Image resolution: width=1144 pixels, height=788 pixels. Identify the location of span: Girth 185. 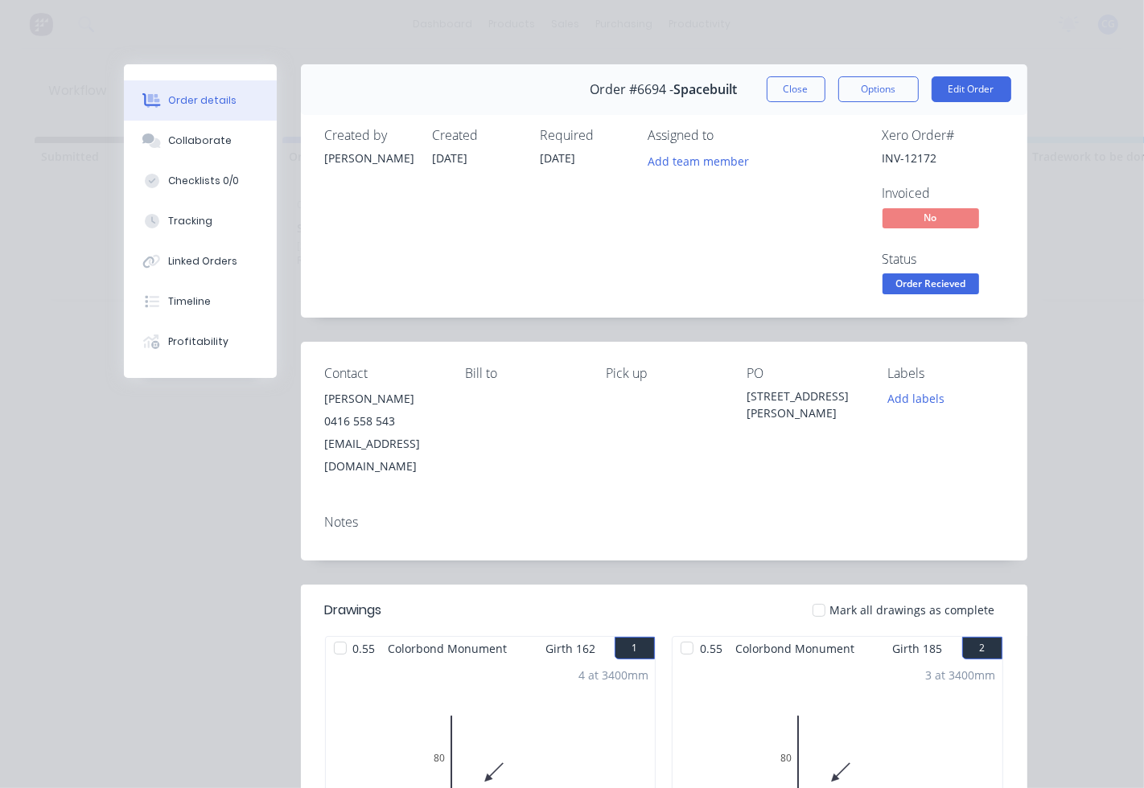
(918, 648).